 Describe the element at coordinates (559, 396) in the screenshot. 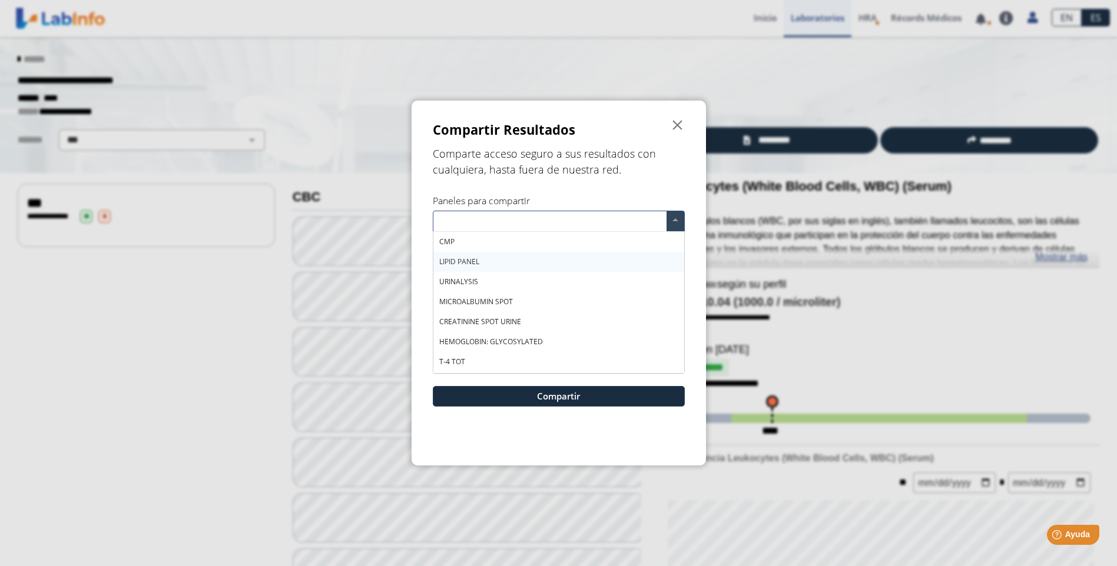

I see `button: Compartir` at that location.